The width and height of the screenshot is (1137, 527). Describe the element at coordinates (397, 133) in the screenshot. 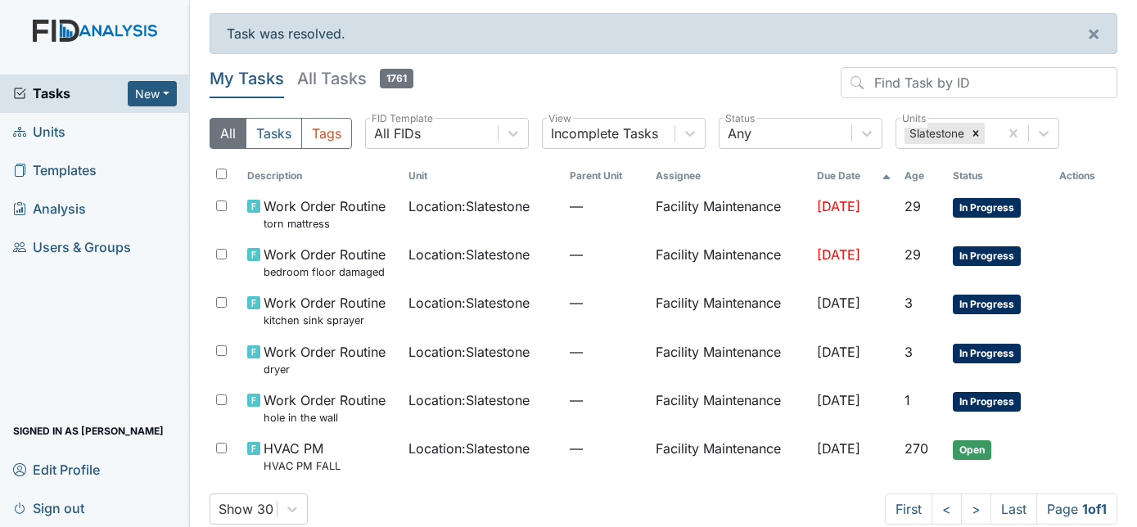

I see `div: All FIDs` at that location.